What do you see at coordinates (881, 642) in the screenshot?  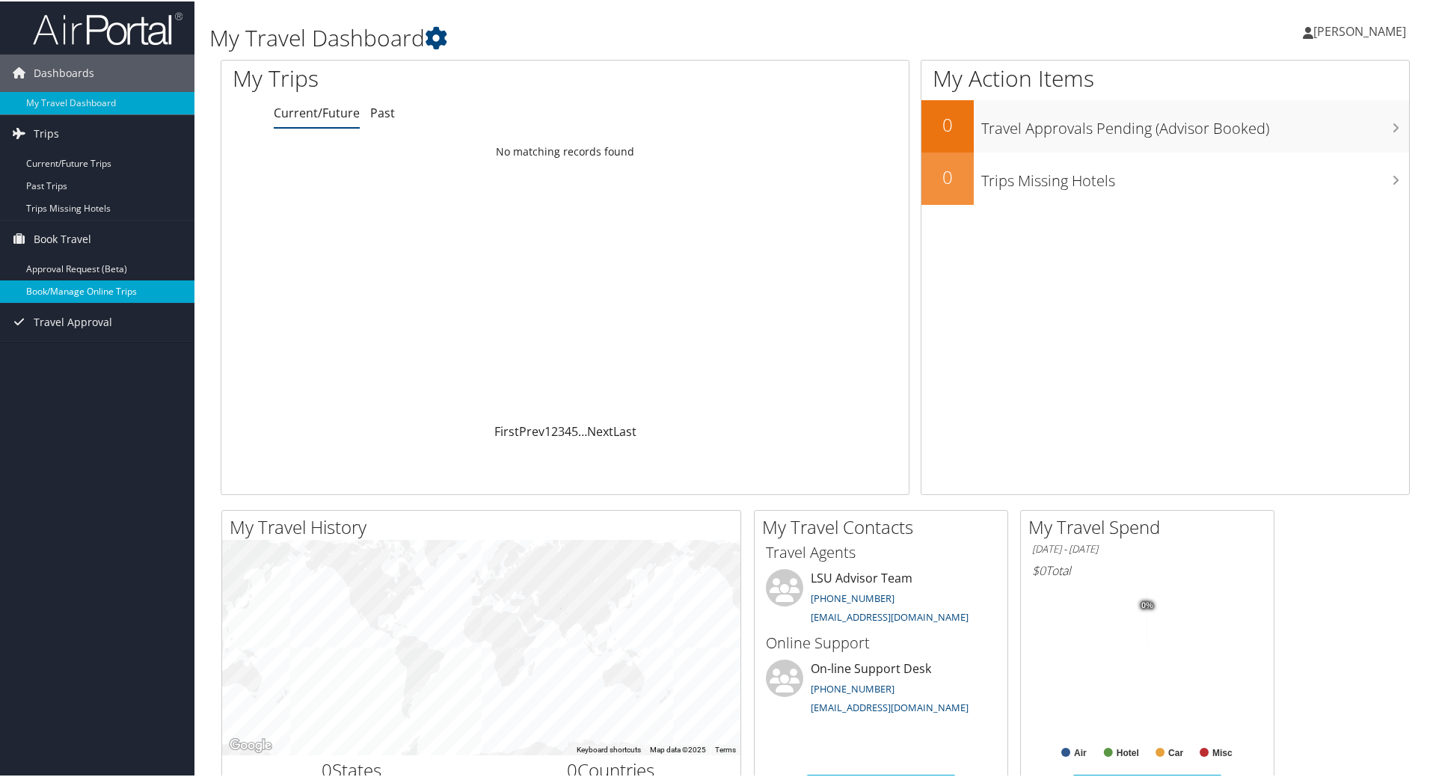 I see `h3: Online Support` at bounding box center [881, 642].